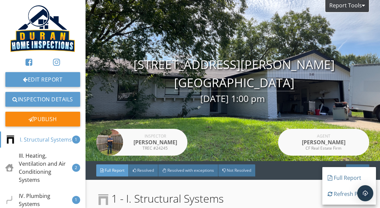  Describe the element at coordinates (155, 136) in the screenshot. I see `div: Inspector` at that location.